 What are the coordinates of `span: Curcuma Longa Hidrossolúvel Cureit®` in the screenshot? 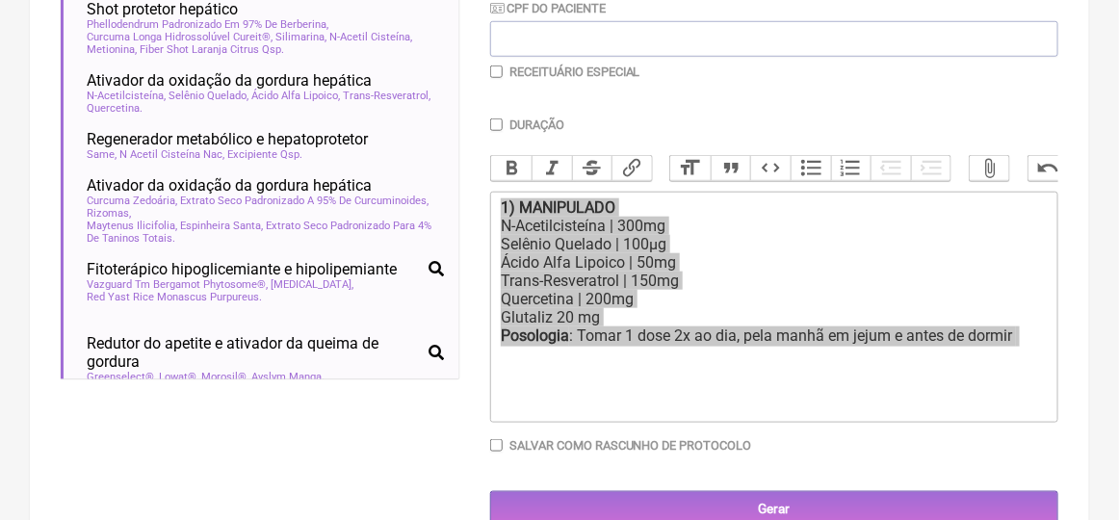 It's located at (179, 37).